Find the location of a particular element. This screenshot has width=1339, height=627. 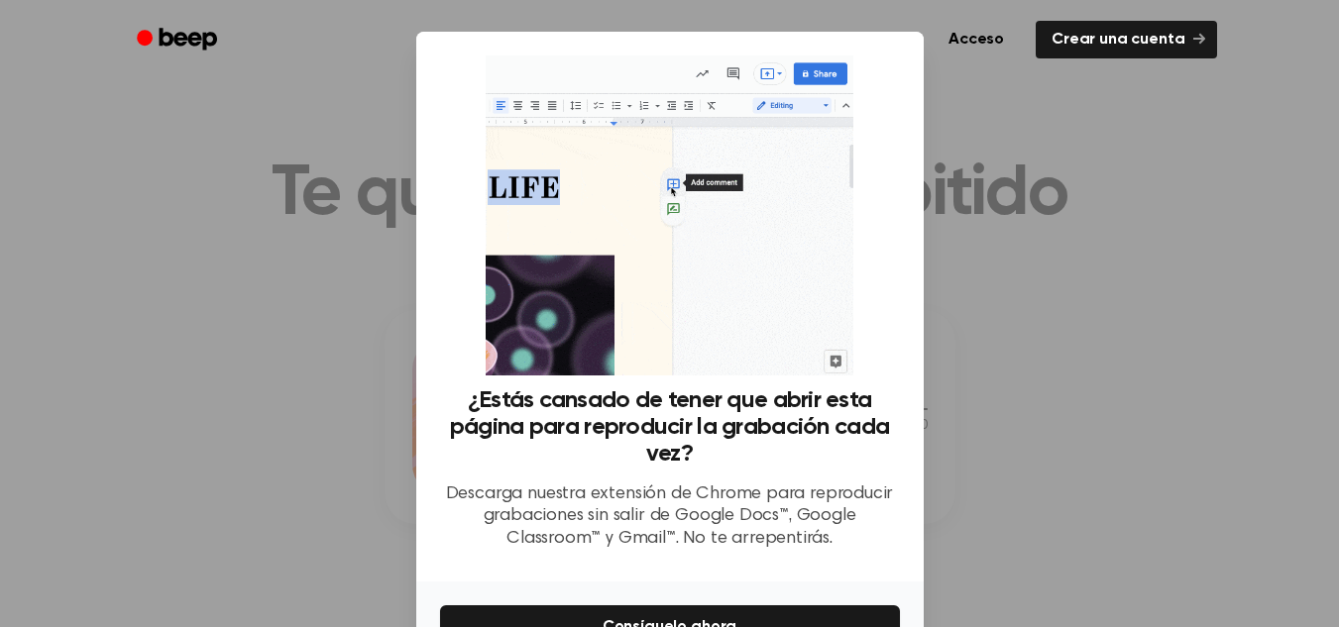

img: Extensión de pitido en acción is located at coordinates (669, 215).